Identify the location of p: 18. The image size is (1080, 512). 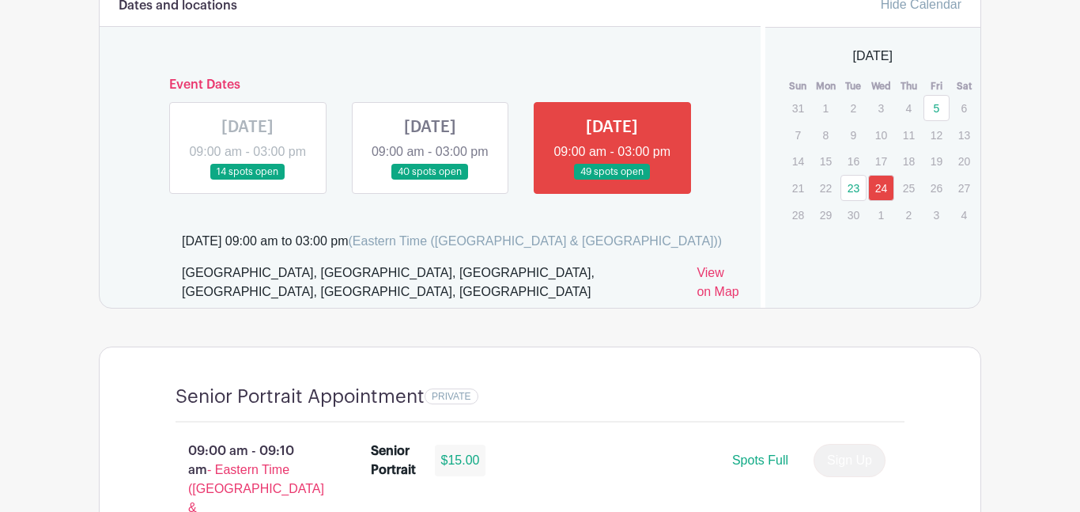
(909, 161).